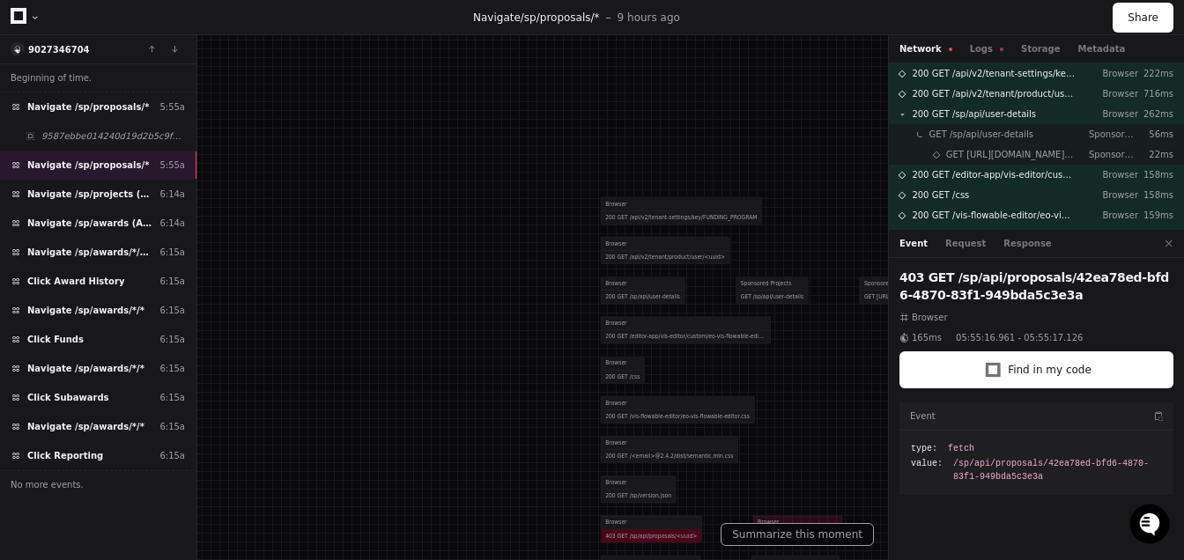 This screenshot has height=560, width=1184. I want to click on span: 200 GET /vis-flowable-editor/eo-vis-flowable-editor.css, so click(993, 215).